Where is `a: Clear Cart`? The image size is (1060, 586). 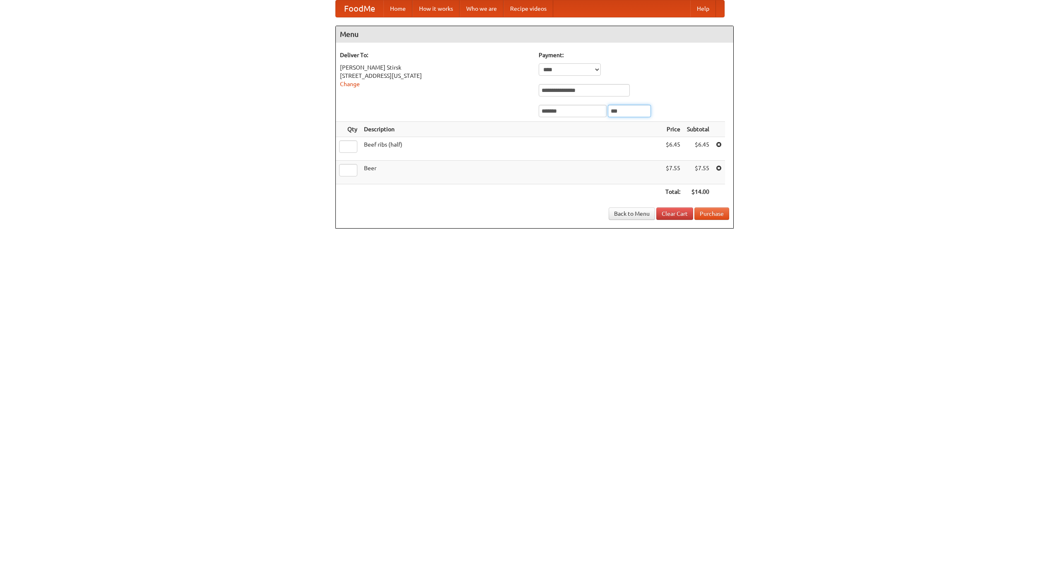
a: Clear Cart is located at coordinates (675, 214).